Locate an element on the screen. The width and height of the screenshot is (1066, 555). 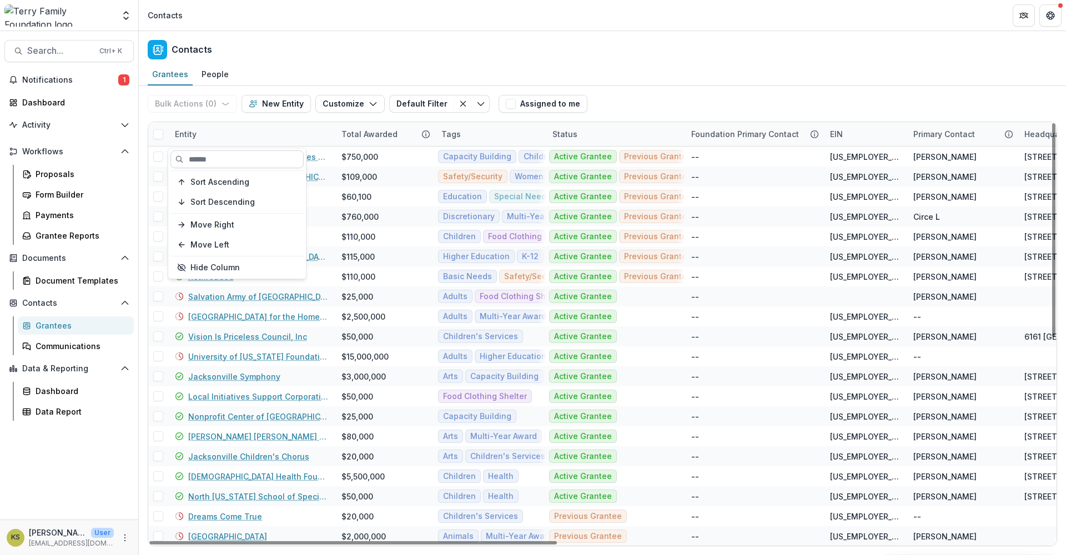
div: $50,000 is located at coordinates (357, 396).